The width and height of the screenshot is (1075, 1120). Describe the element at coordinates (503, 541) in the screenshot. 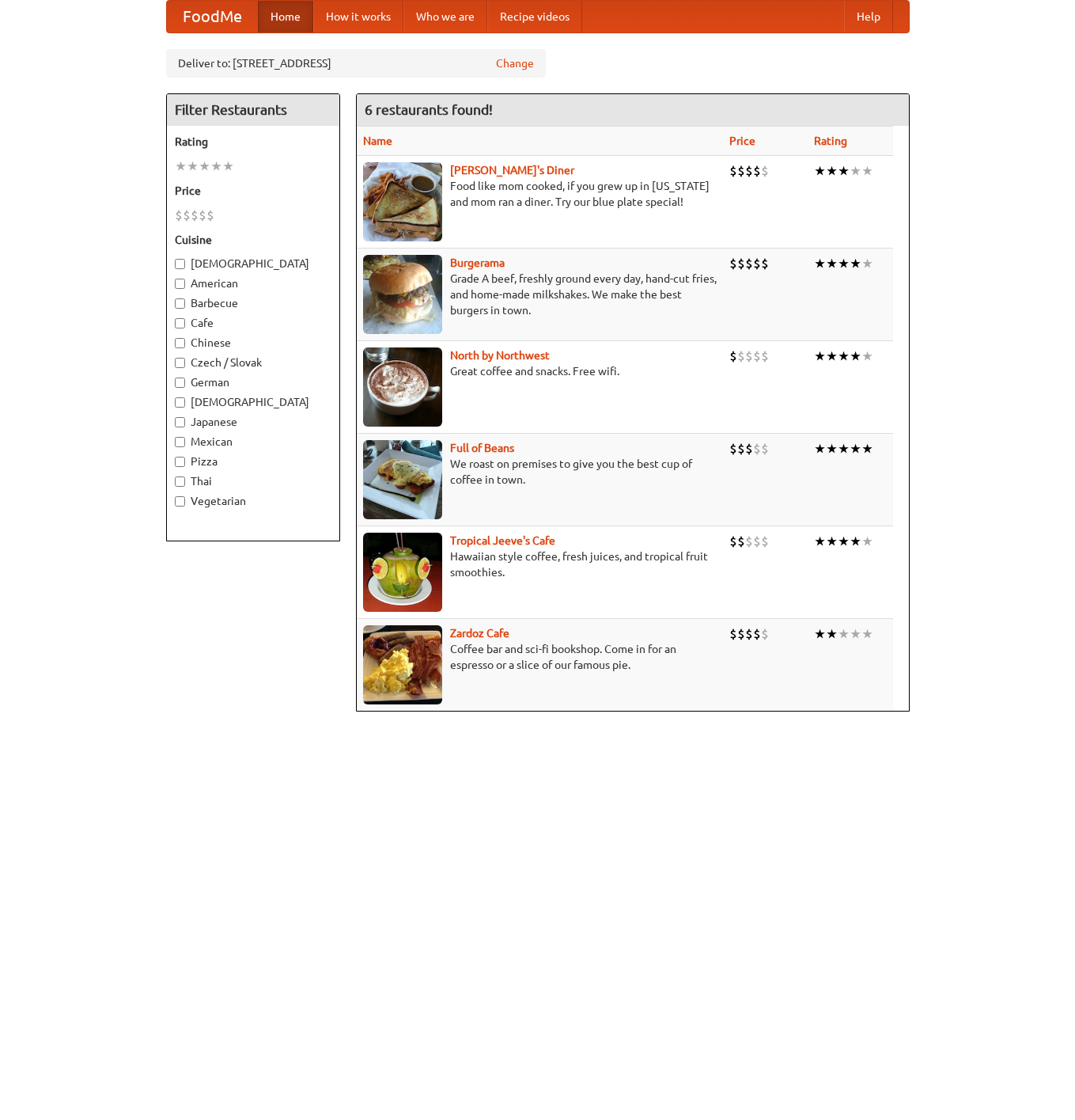

I see `a: Tropical Jeeve's Cafe` at that location.